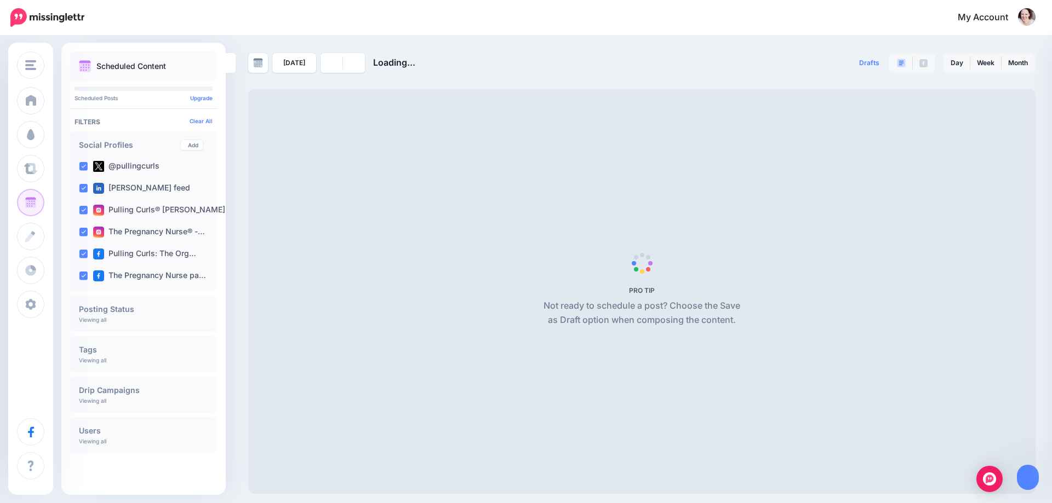  I want to click on a: Add, so click(192, 145).